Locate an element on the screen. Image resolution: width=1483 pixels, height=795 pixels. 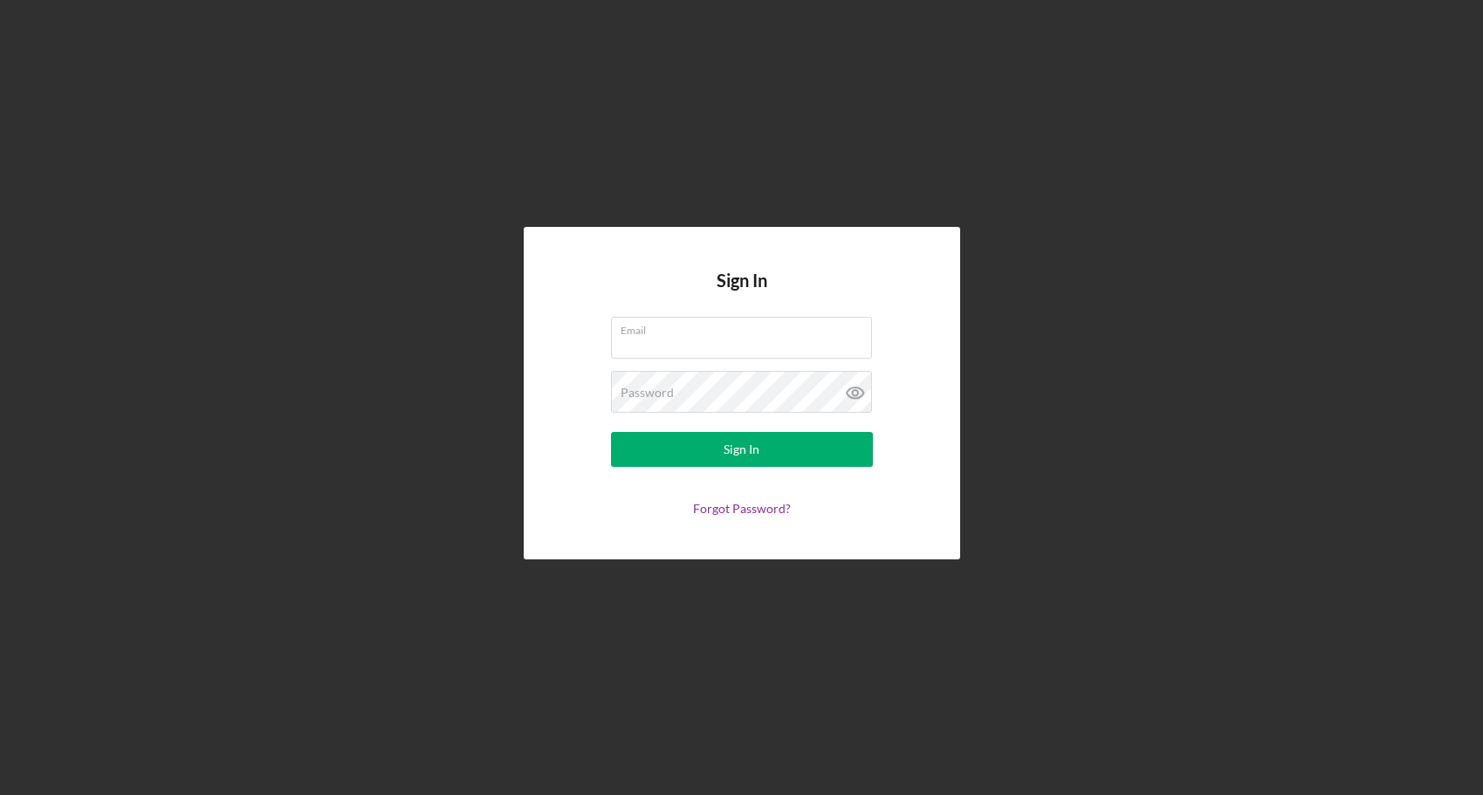
label: Email is located at coordinates (746, 327).